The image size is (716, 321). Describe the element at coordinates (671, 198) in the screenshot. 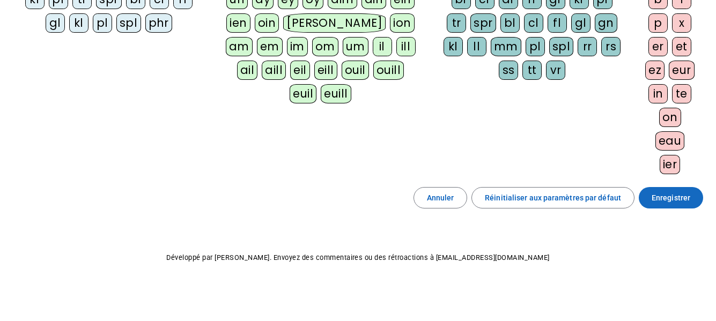

I see `button: Enregistrer` at that location.